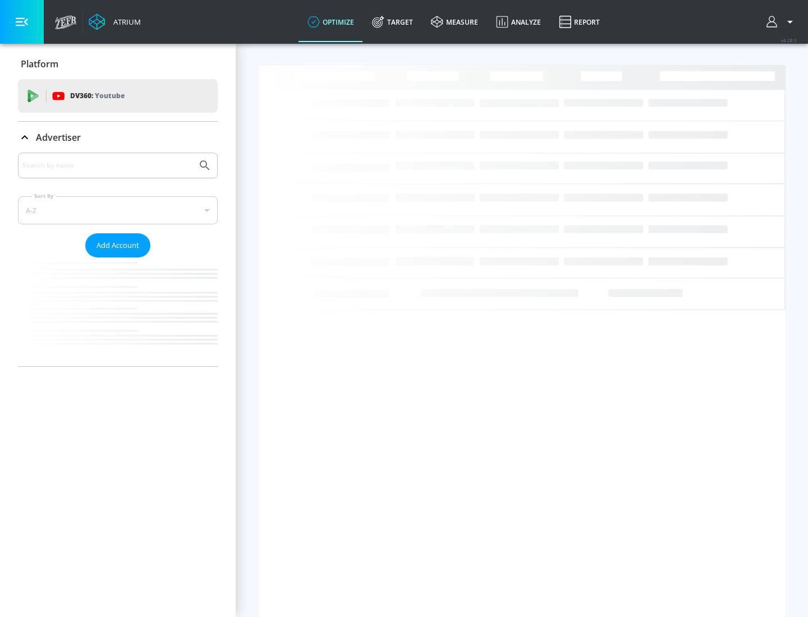 The width and height of the screenshot is (808, 617). I want to click on div: DV360: Youtube, so click(118, 96).